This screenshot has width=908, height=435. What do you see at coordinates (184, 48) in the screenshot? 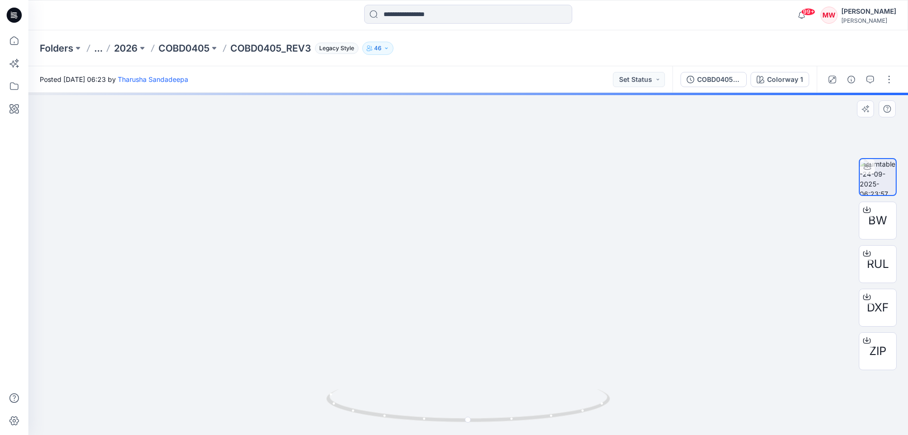
I see `p: COBD0405` at bounding box center [184, 48].